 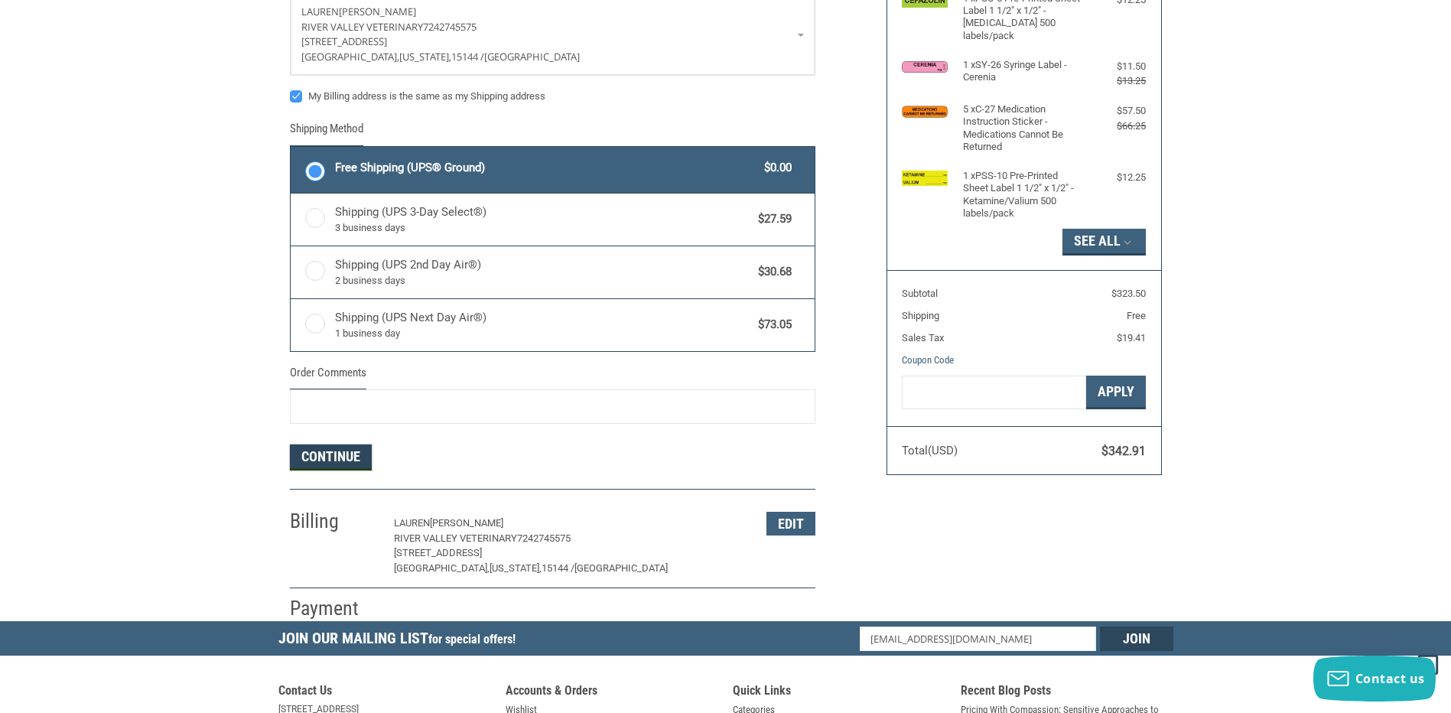 What do you see at coordinates (546, 167) in the screenshot?
I see `span: Free Shipping (UPS® Ground)` at bounding box center [546, 167].